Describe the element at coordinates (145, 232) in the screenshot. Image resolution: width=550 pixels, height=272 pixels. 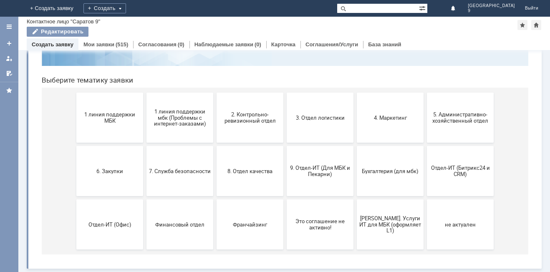
I see `button: Финансовый отдел` at that location.